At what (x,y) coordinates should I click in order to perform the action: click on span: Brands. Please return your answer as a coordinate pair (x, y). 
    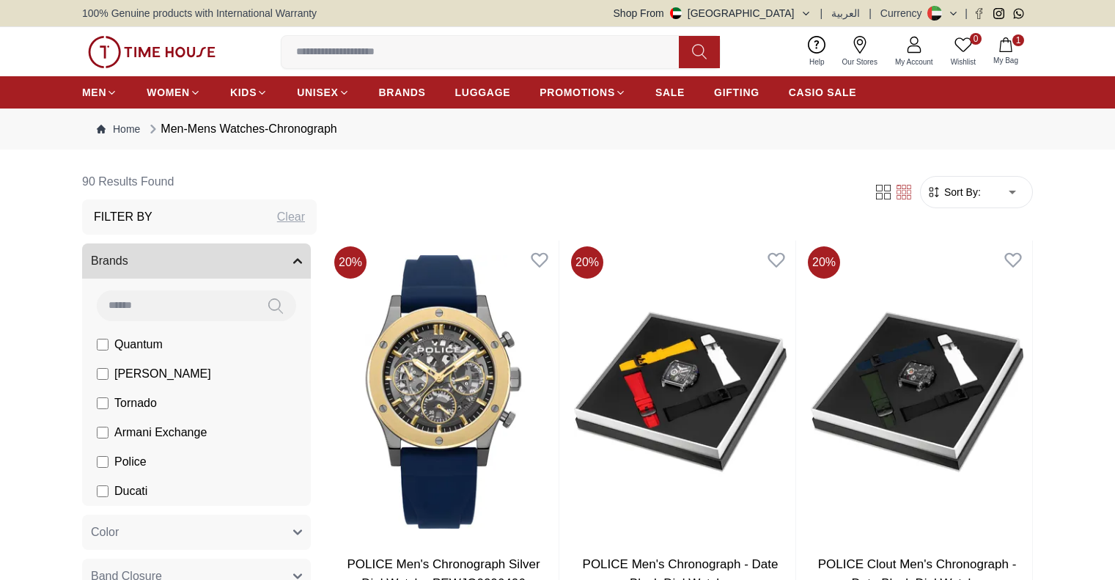
    Looking at the image, I should click on (109, 261).